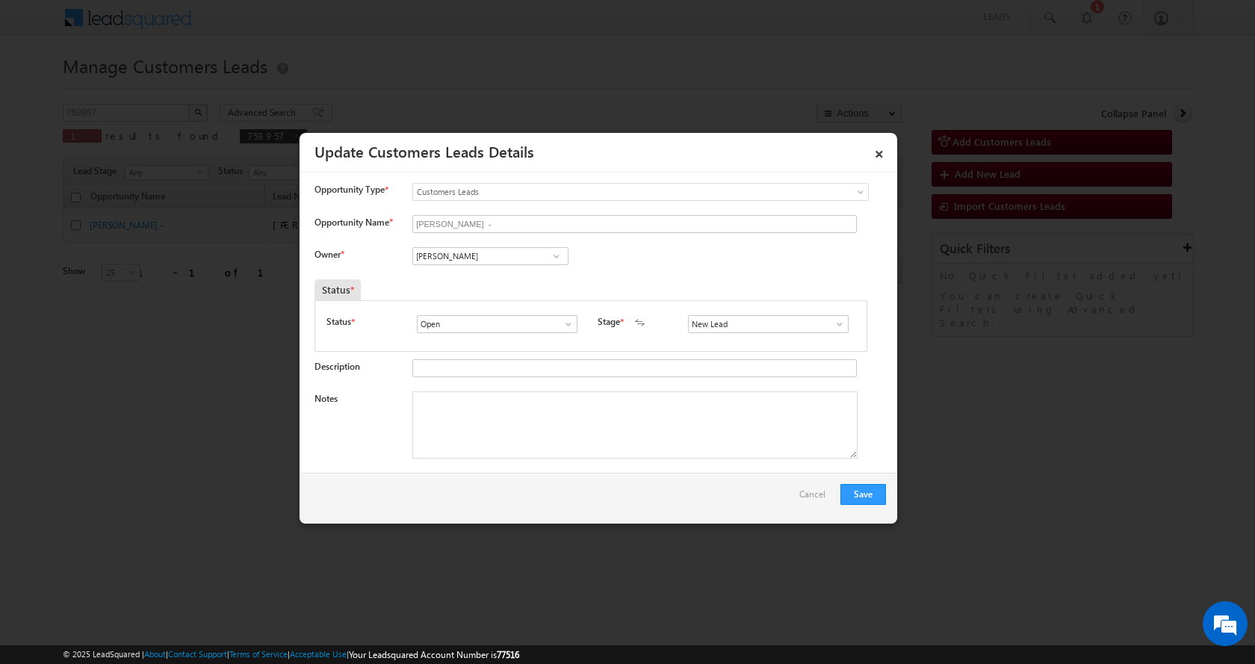 Image resolution: width=1255 pixels, height=664 pixels. I want to click on span: Customers Leads, so click(610, 192).